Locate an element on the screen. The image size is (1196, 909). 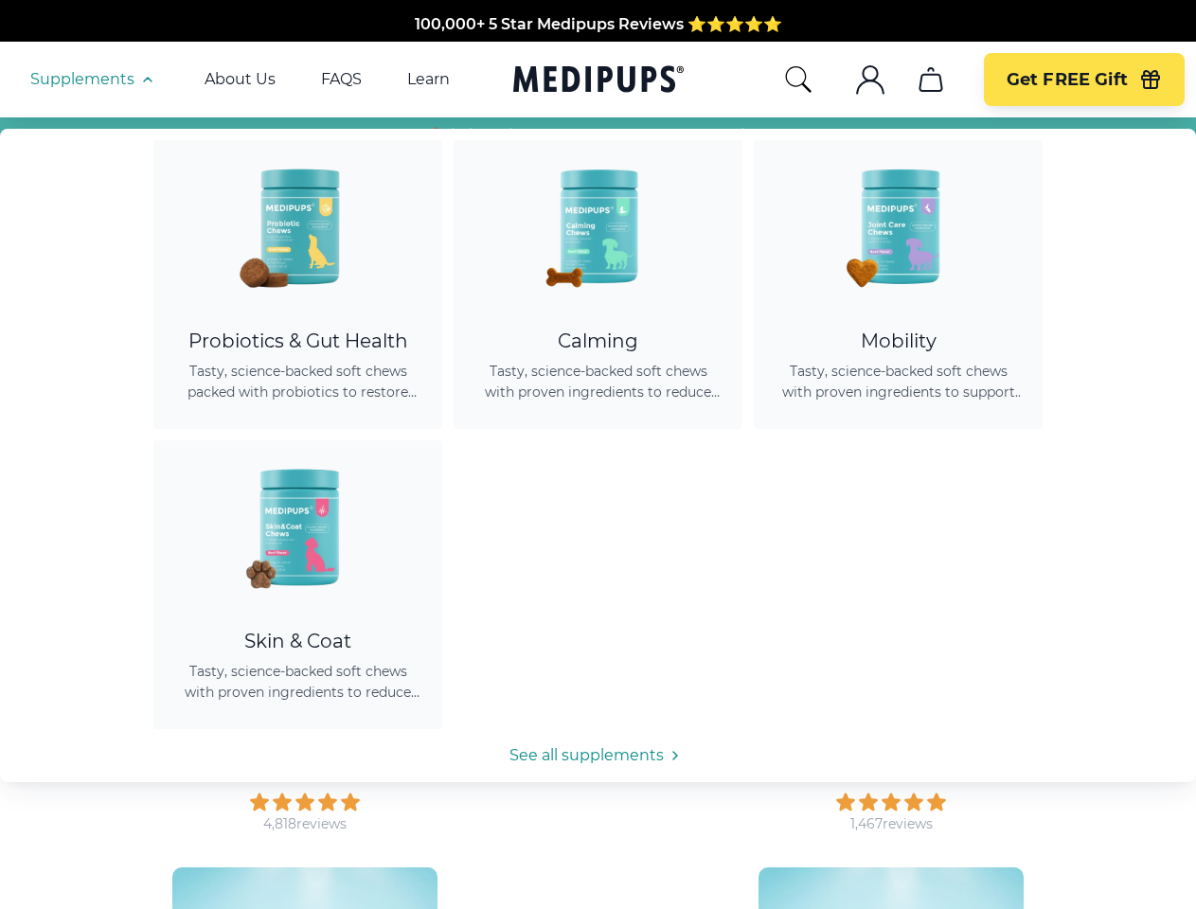
div: Skin & Coat is located at coordinates (297, 641).